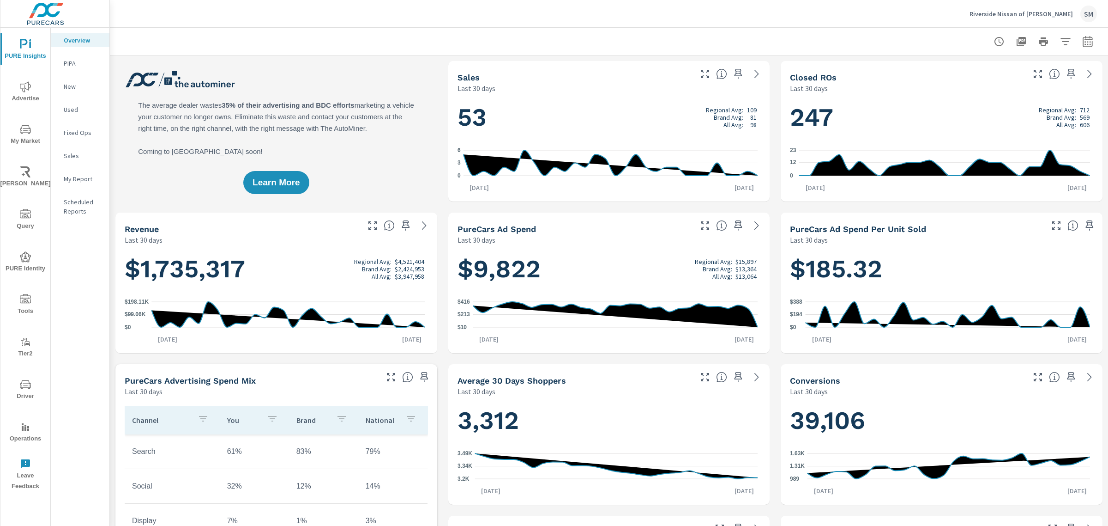 The width and height of the screenshot is (1108, 526). Describe the element at coordinates (609, 117) in the screenshot. I see `h1: 53` at that location.